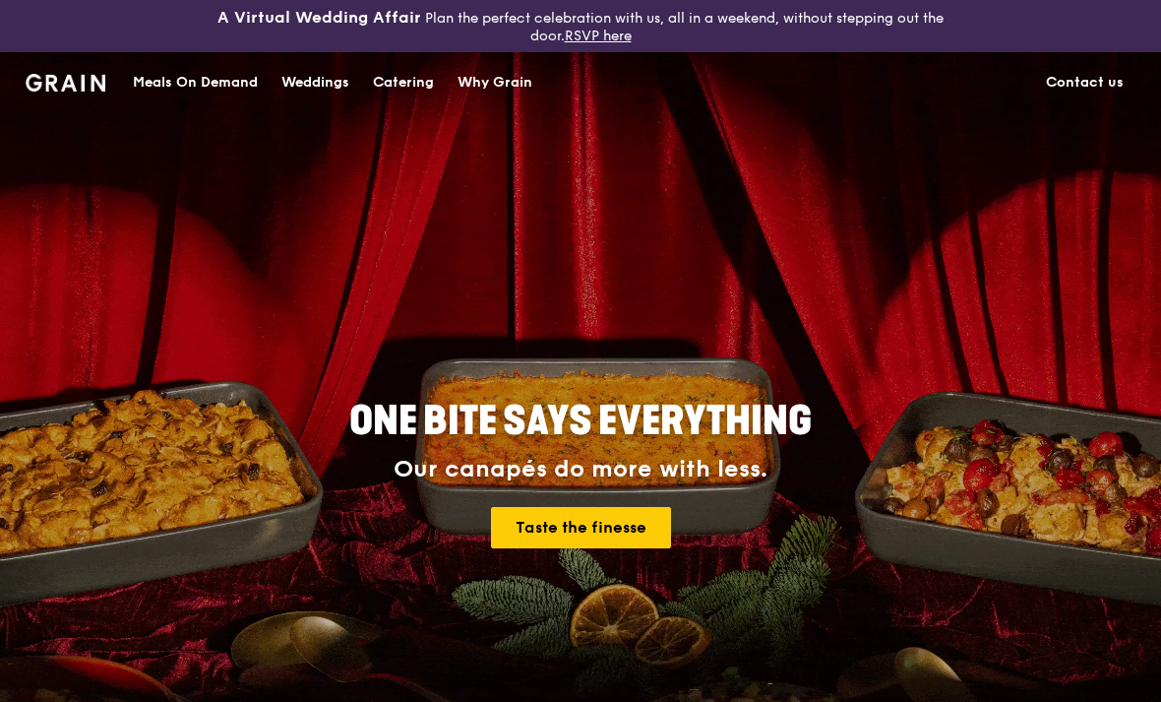 Image resolution: width=1161 pixels, height=702 pixels. What do you see at coordinates (581, 26) in the screenshot?
I see `div: Plan the perfect celebration with us, all in a weekend, without stepping out the door.` at bounding box center [581, 26].